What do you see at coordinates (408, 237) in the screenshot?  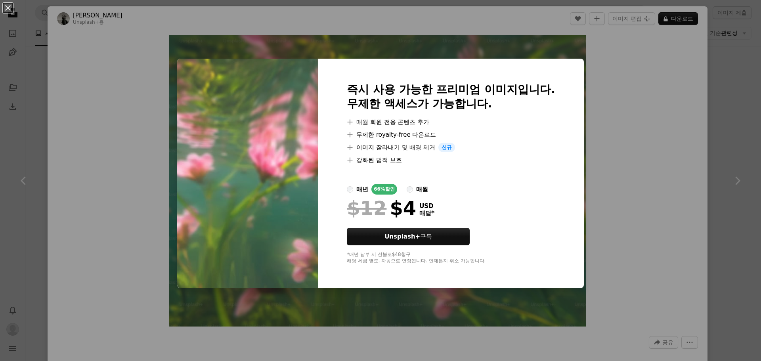 I see `a: Unsplash+구독` at bounding box center [408, 237].